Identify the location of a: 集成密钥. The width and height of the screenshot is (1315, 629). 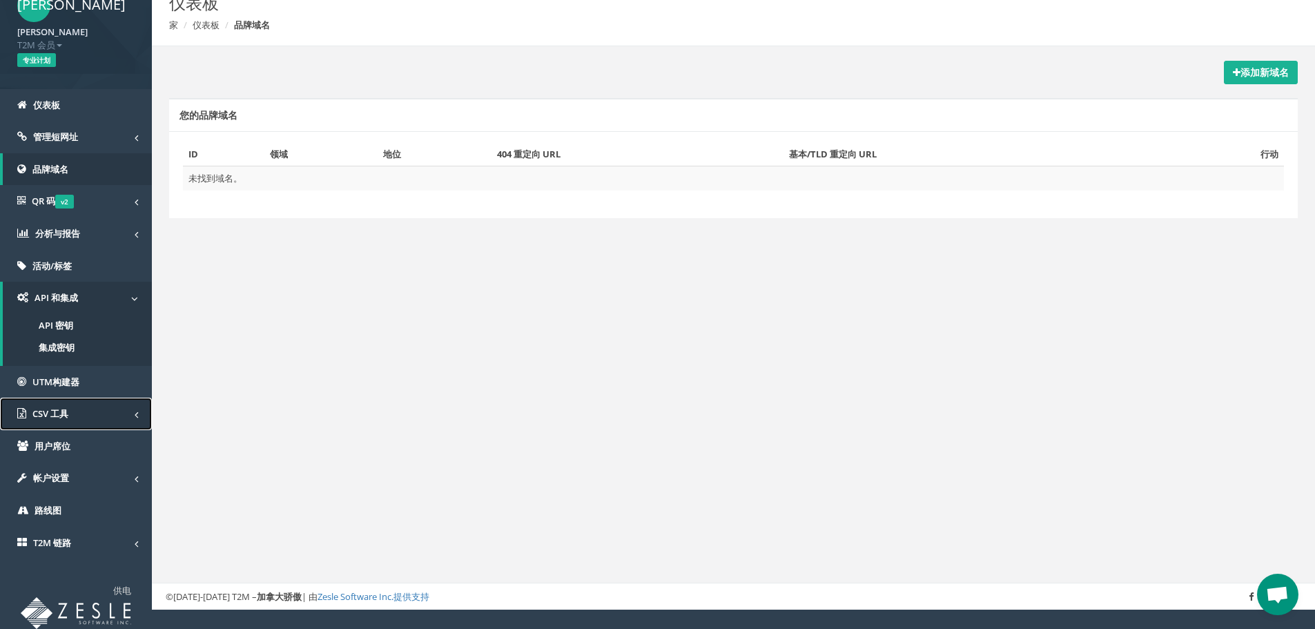
(77, 347).